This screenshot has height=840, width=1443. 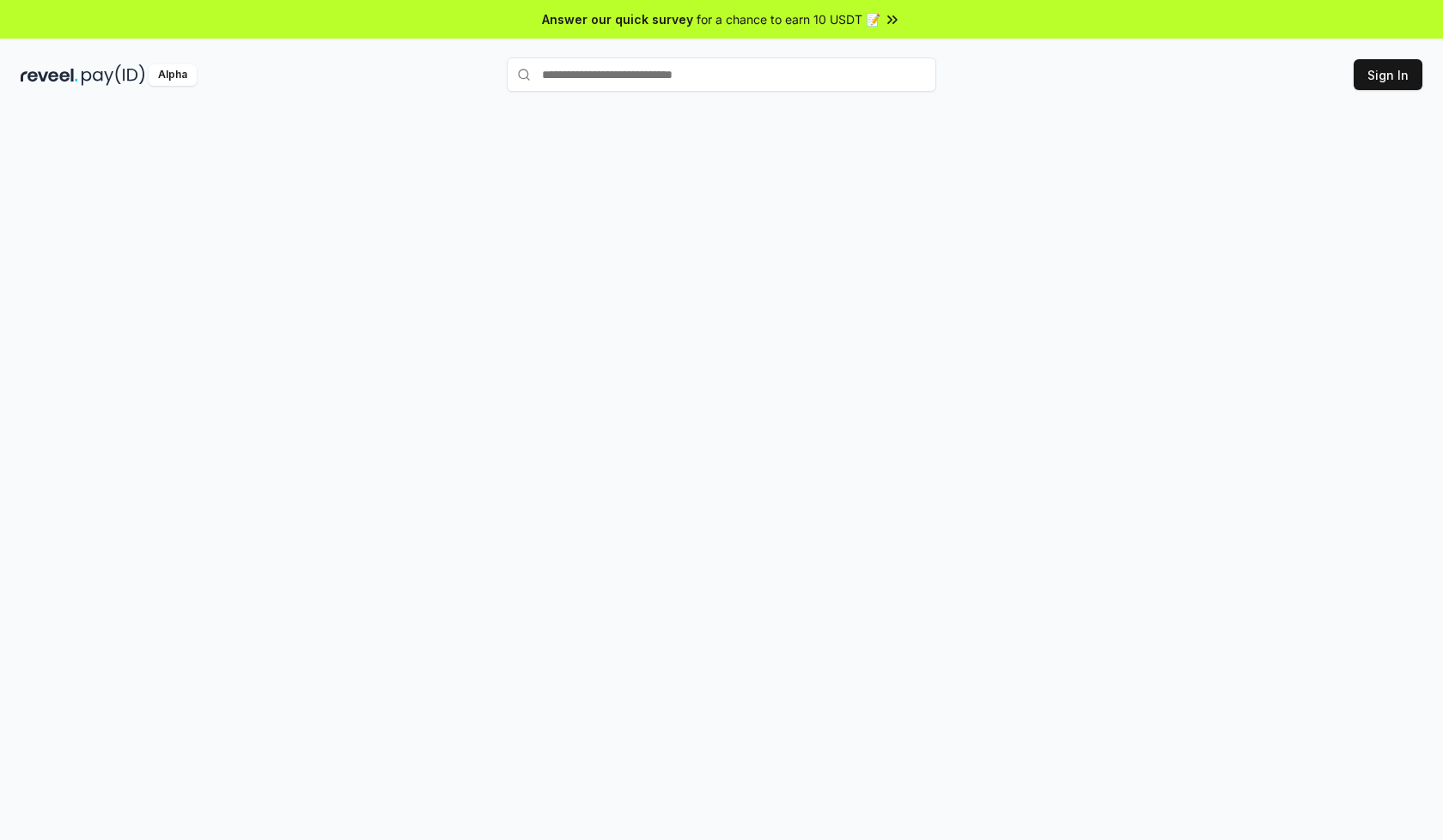 I want to click on span: for a chance to earn 10 USDT 📝, so click(x=788, y=19).